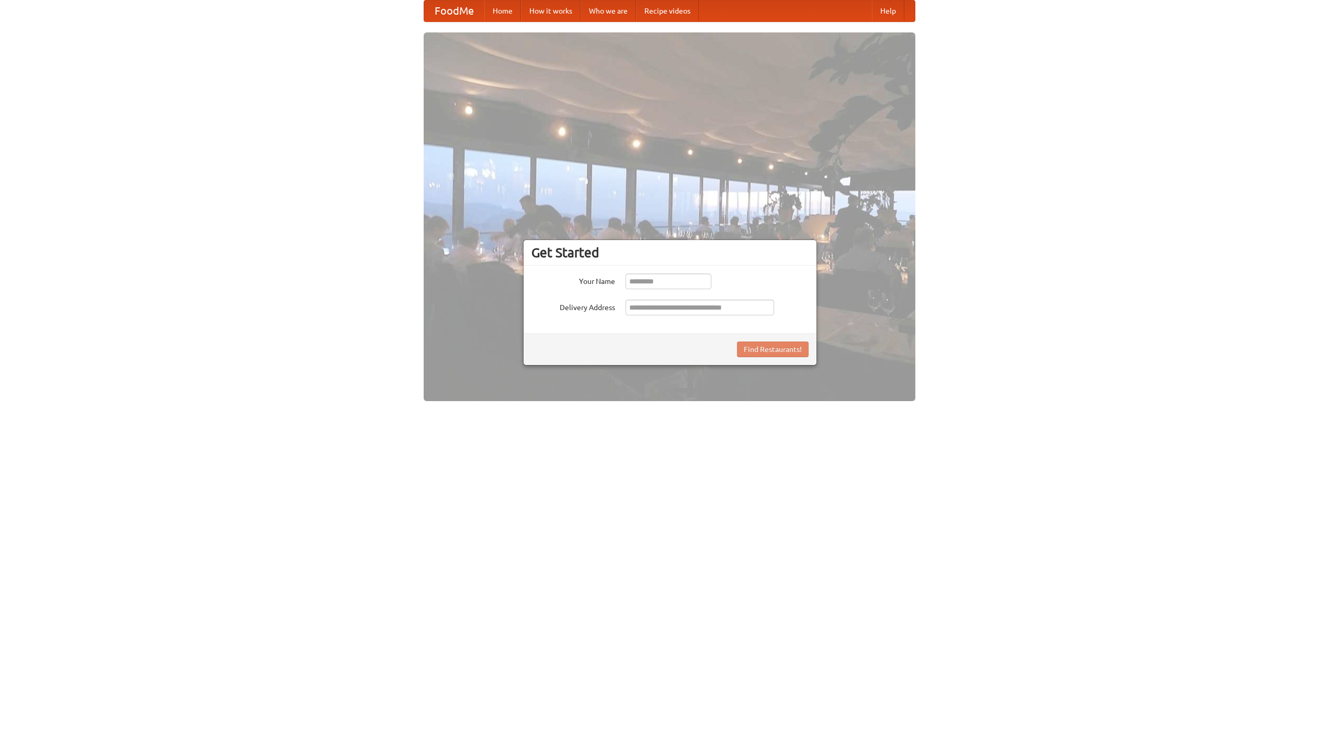 This screenshot has width=1339, height=740. I want to click on a: How it works, so click(551, 11).